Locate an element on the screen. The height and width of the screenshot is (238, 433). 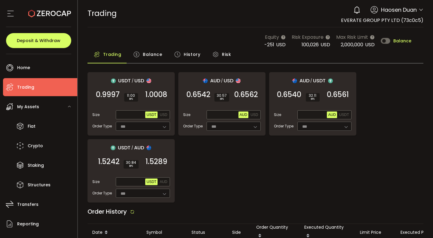
span: History is located at coordinates (192, 54).